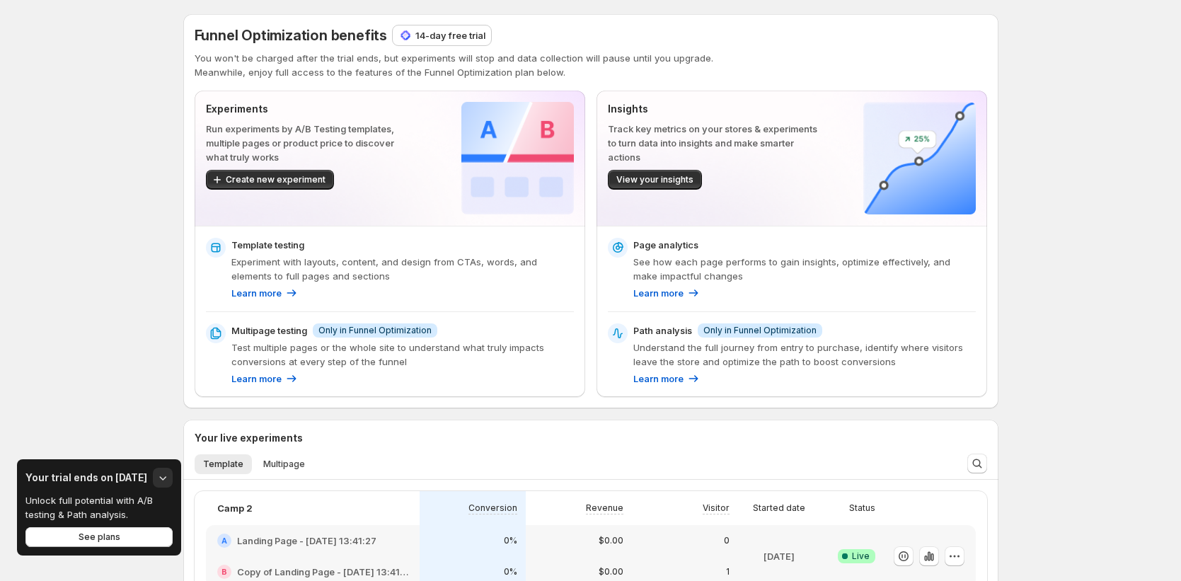  What do you see at coordinates (716, 508) in the screenshot?
I see `p: Visitor` at bounding box center [716, 508].